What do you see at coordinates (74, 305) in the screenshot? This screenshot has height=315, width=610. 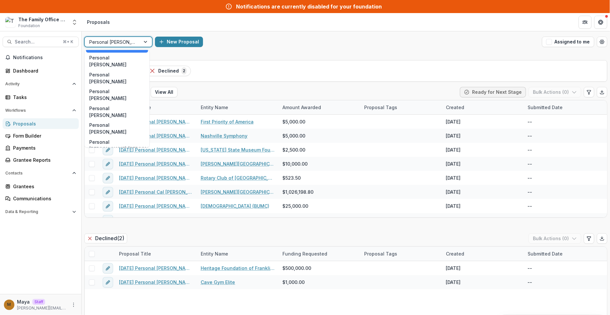 I see `button: More` at bounding box center [74, 305].